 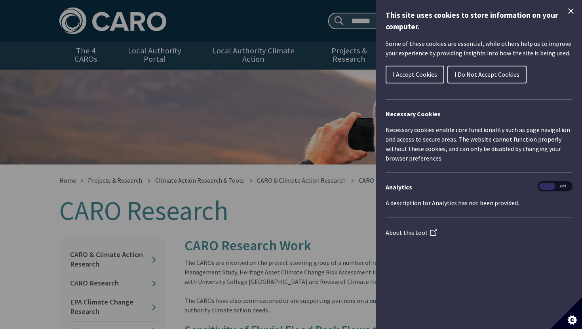 I want to click on h1: This site uses cookies to store information on your computer., so click(x=479, y=21).